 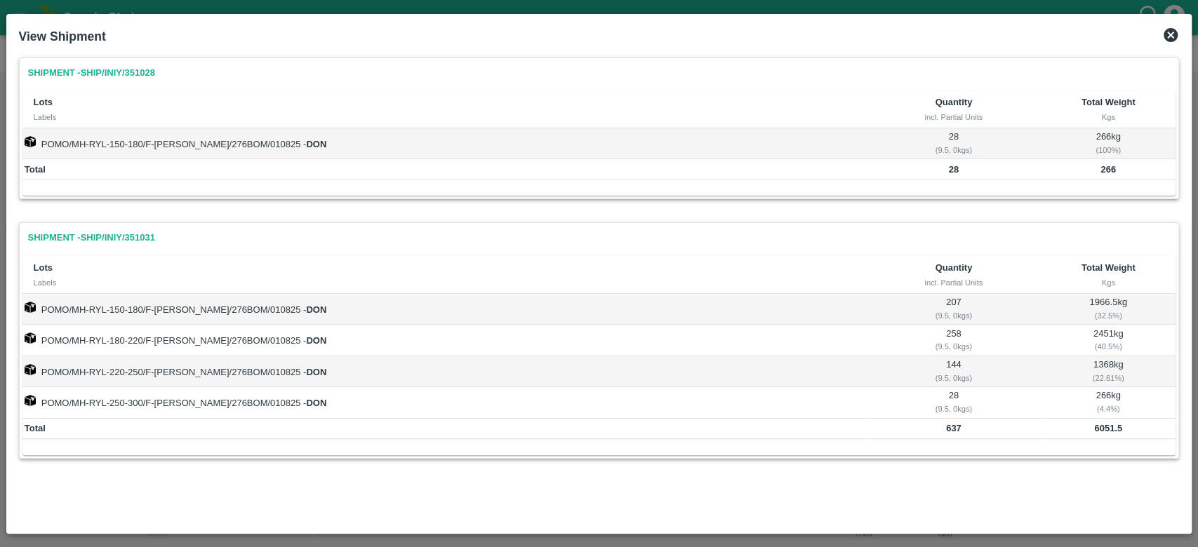 I want to click on div: ( 100 %), so click(x=1108, y=150).